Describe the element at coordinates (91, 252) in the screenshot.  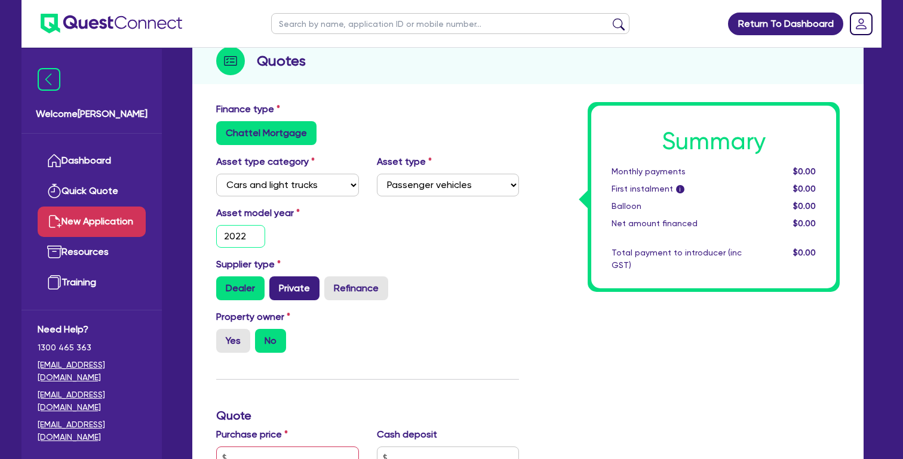
I see `a: Resources` at that location.